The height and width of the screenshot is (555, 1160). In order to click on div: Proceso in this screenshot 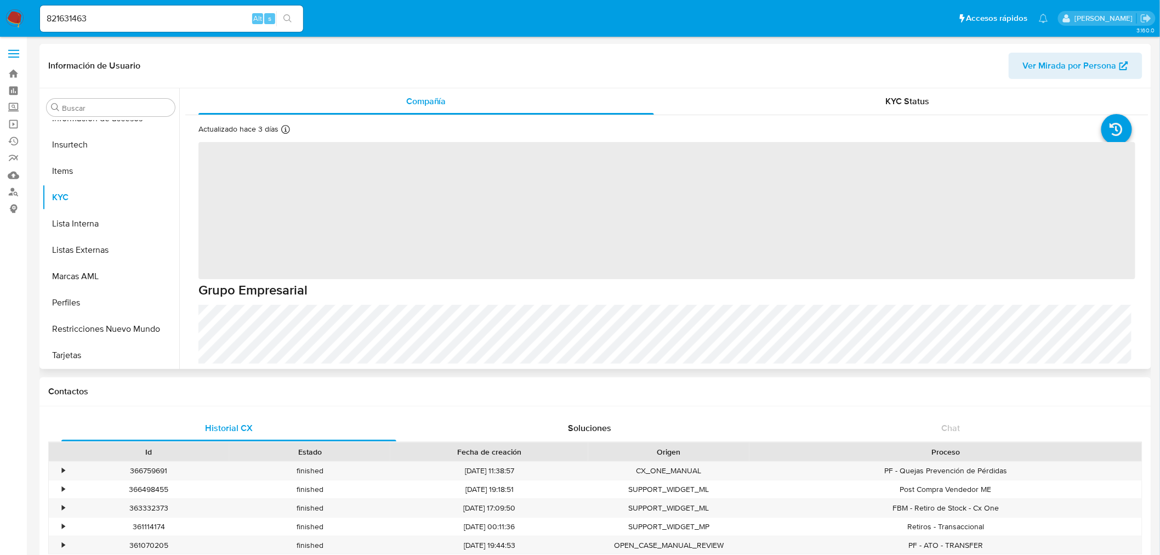, I will do `click(946, 452)`.